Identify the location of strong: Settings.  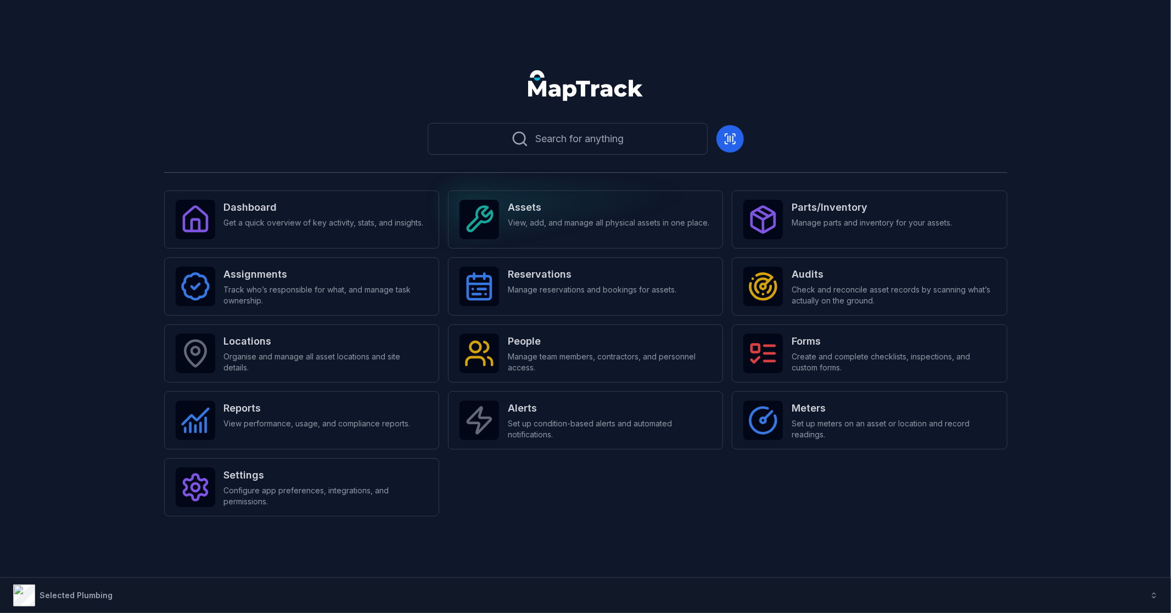
(326, 475).